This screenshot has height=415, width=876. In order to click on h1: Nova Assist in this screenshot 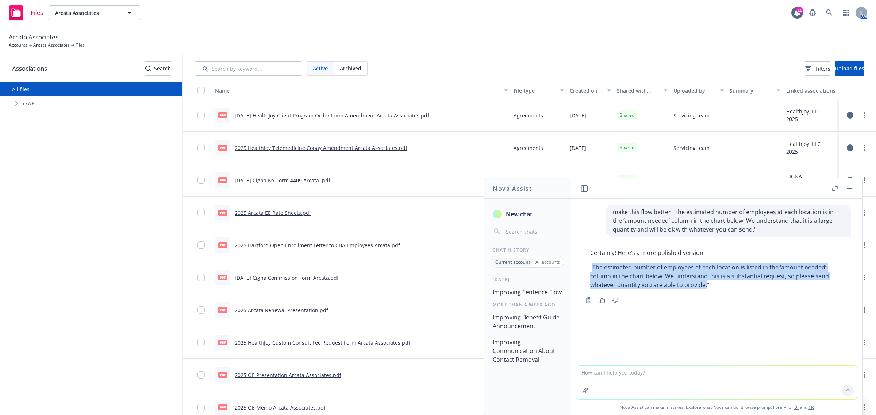, I will do `click(512, 189)`.